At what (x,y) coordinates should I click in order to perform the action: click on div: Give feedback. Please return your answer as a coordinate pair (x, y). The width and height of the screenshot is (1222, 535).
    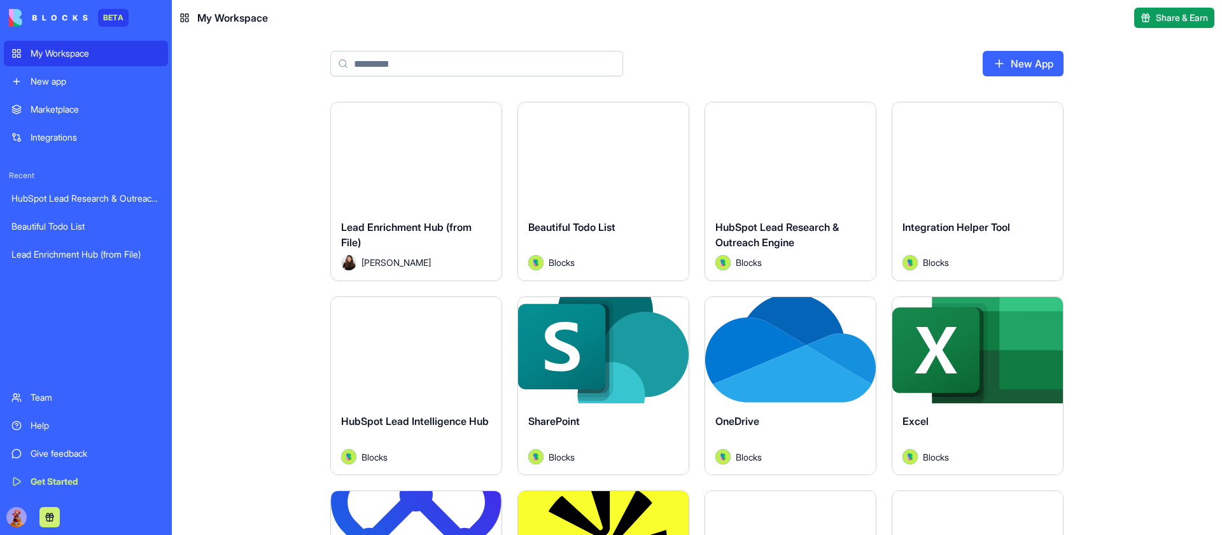
    Looking at the image, I should click on (95, 454).